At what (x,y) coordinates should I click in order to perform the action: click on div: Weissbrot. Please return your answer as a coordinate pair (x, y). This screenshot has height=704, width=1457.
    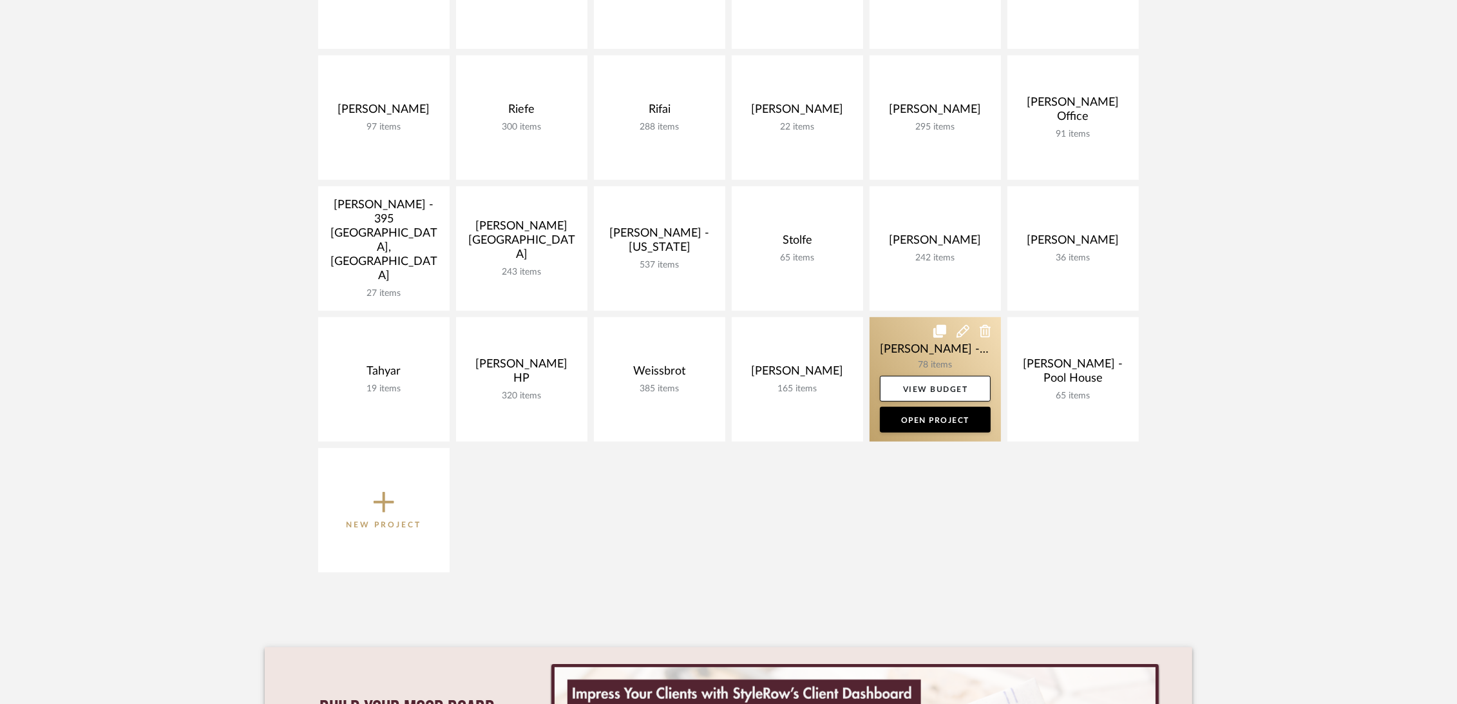
    Looking at the image, I should click on (660, 374).